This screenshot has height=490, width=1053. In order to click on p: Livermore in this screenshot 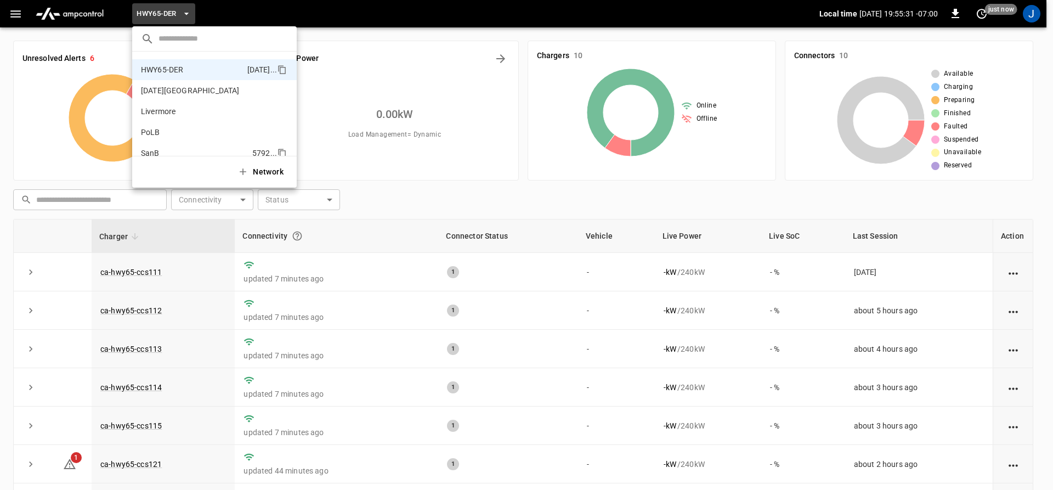, I will do `click(195, 111)`.